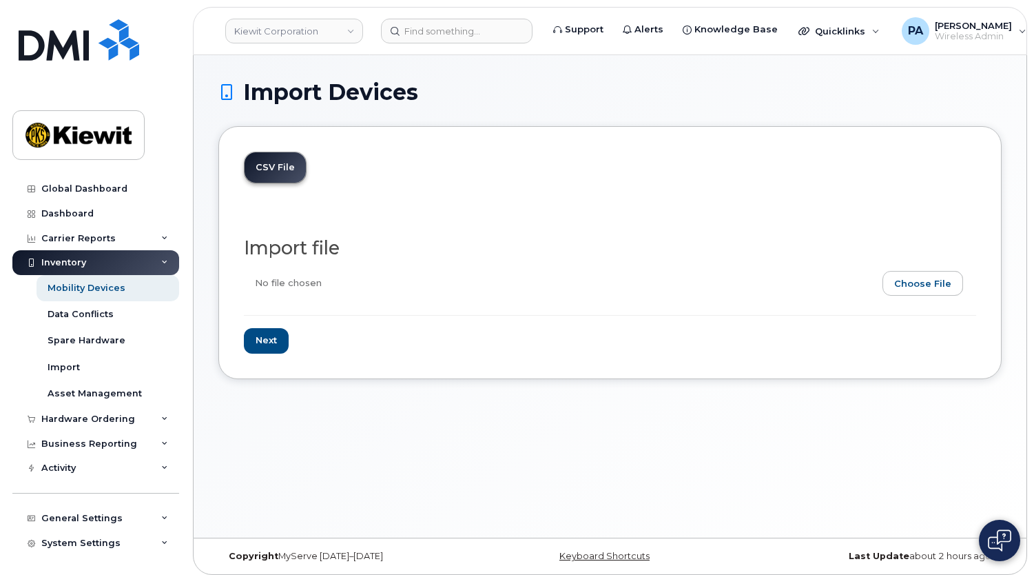 Image resolution: width=1034 pixels, height=575 pixels. What do you see at coordinates (610, 248) in the screenshot?
I see `h2: Import file` at bounding box center [610, 248].